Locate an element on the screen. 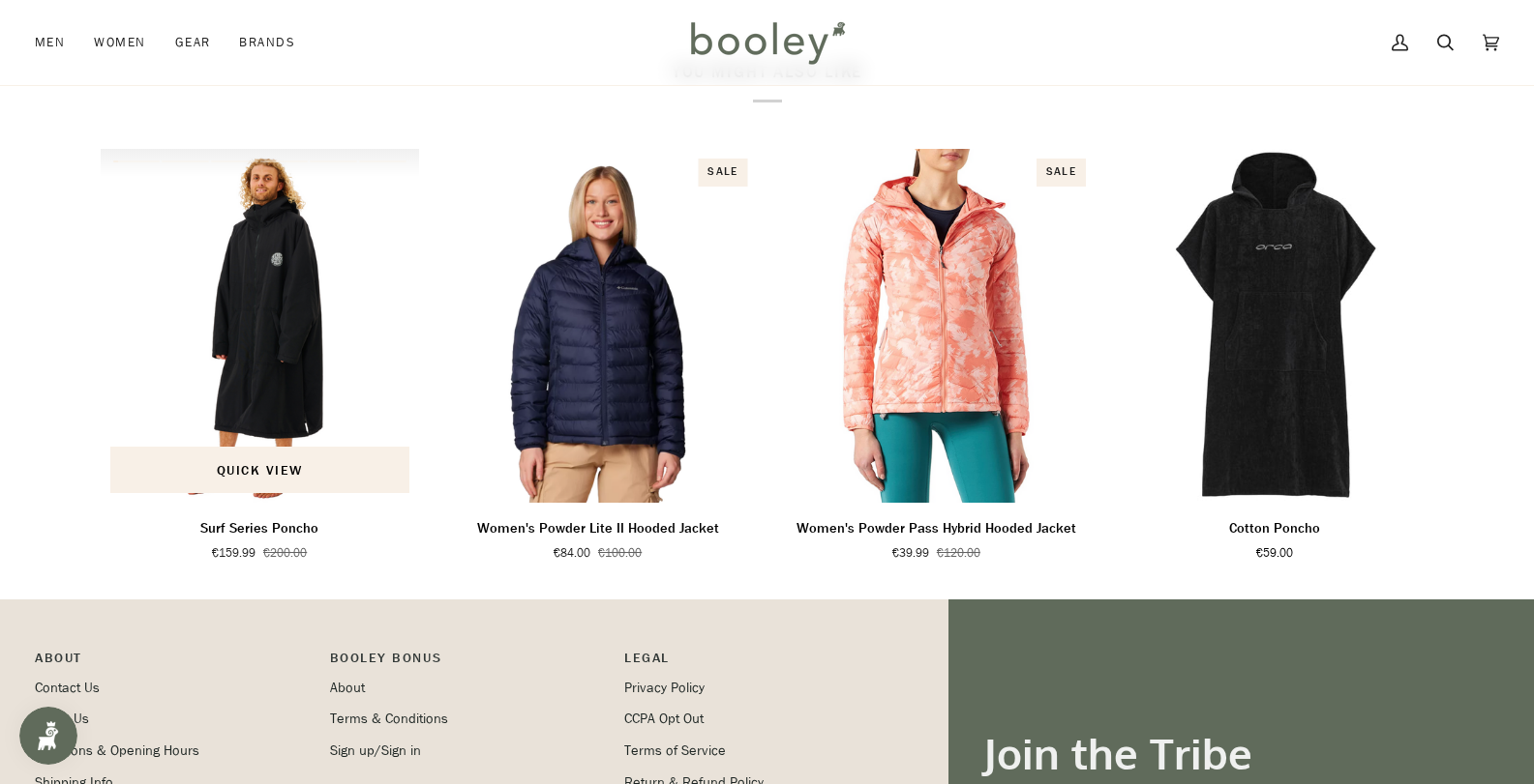  span: €84.00 is located at coordinates (572, 553).